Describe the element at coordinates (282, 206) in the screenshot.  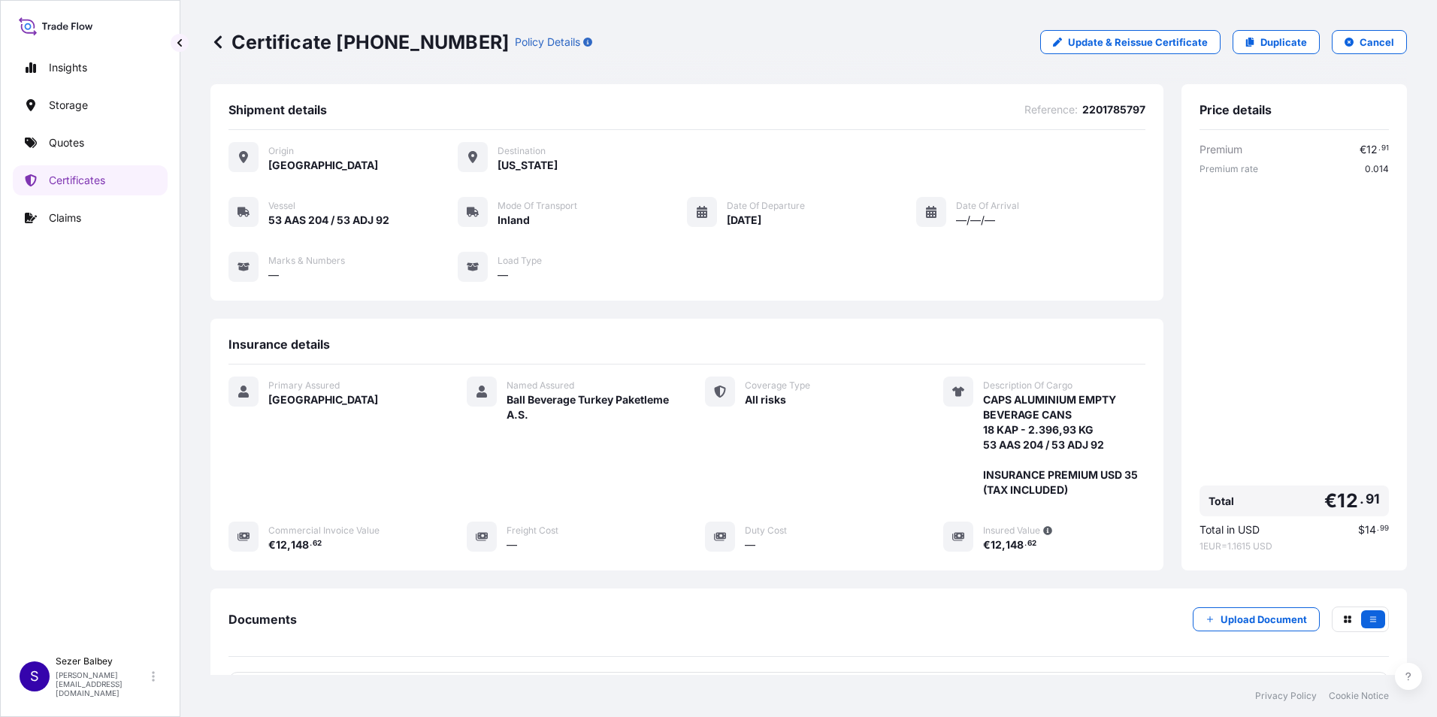
I see `span: Vessel` at that location.